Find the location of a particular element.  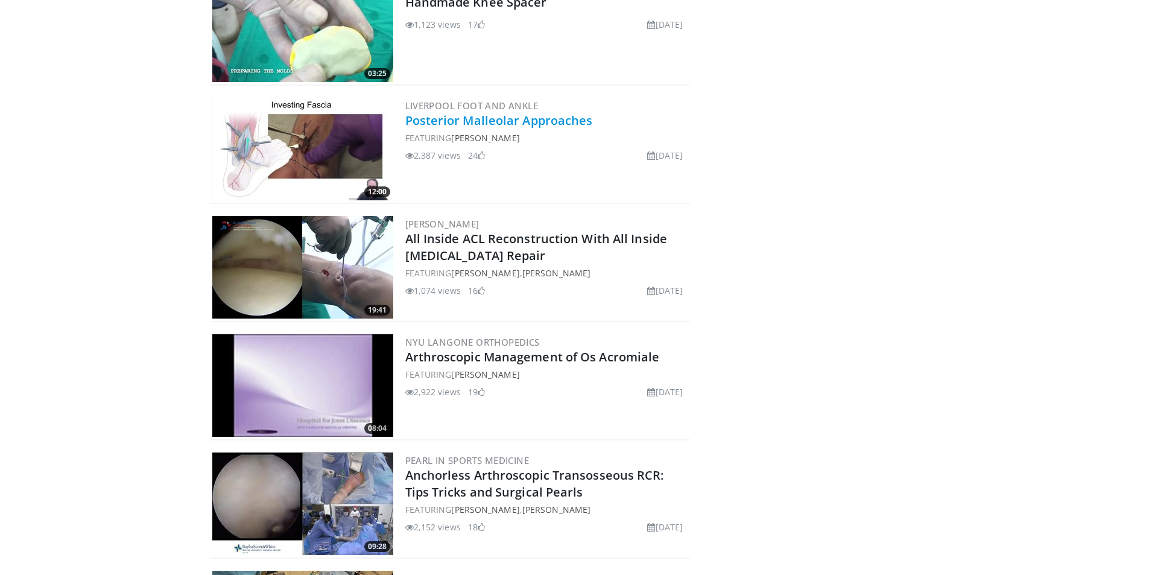

span: 09:28 is located at coordinates (377, 546).